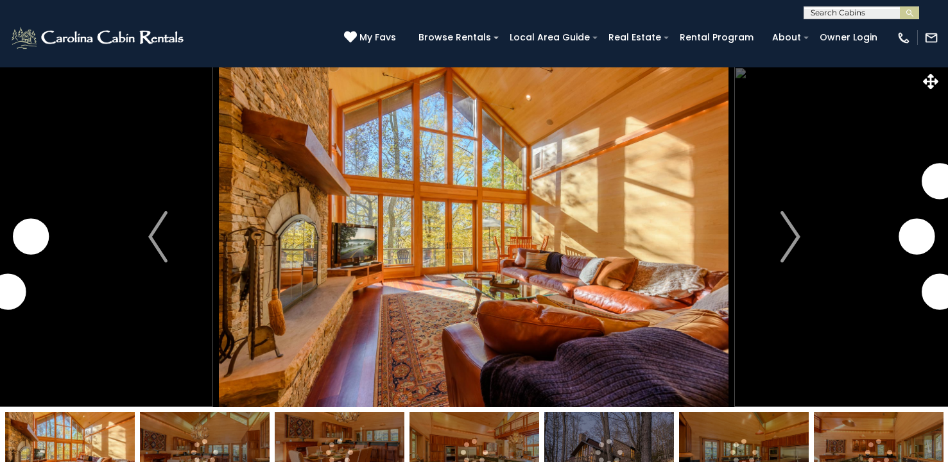  What do you see at coordinates (786, 37) in the screenshot?
I see `a: About` at bounding box center [786, 37].